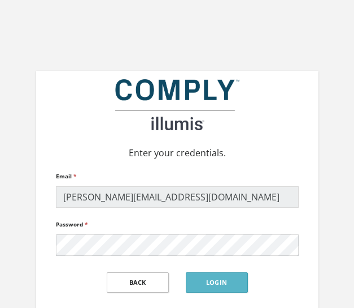 This screenshot has height=308, width=354. What do you see at coordinates (66, 176) in the screenshot?
I see `label: Email` at bounding box center [66, 176].